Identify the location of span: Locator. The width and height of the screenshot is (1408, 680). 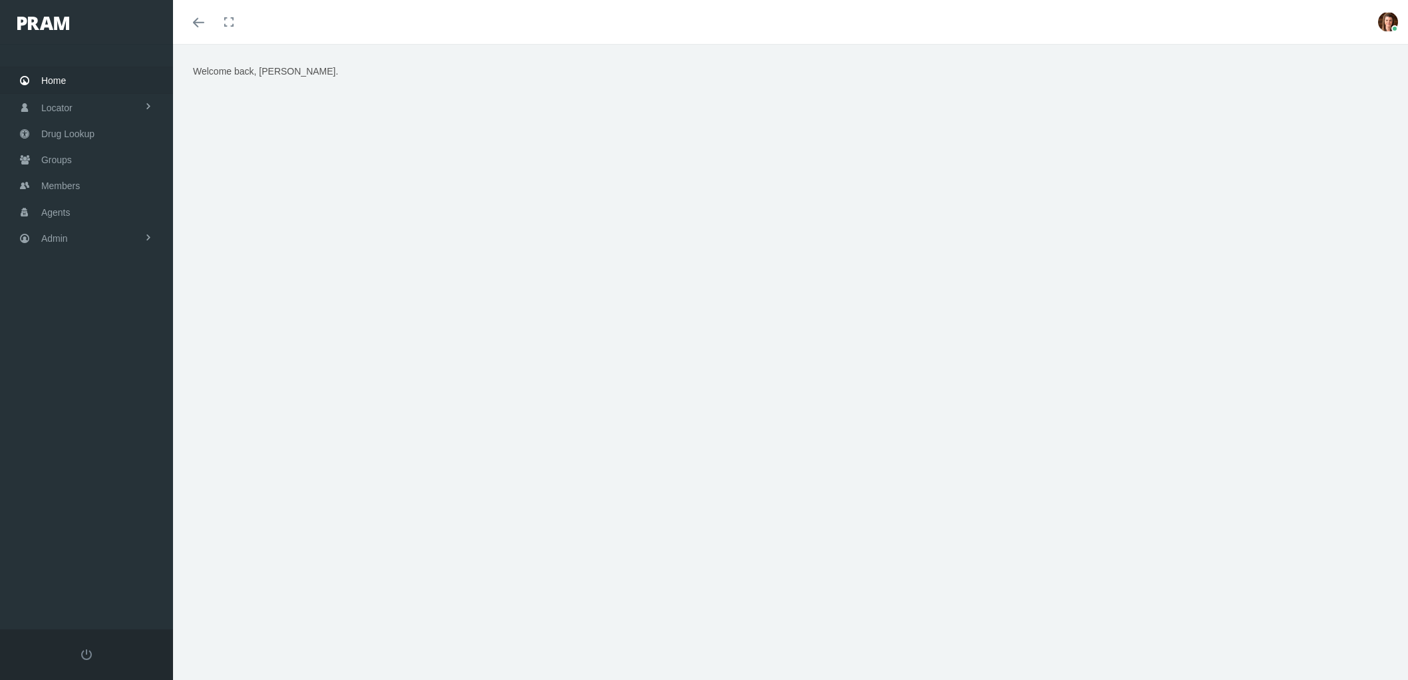
(57, 108).